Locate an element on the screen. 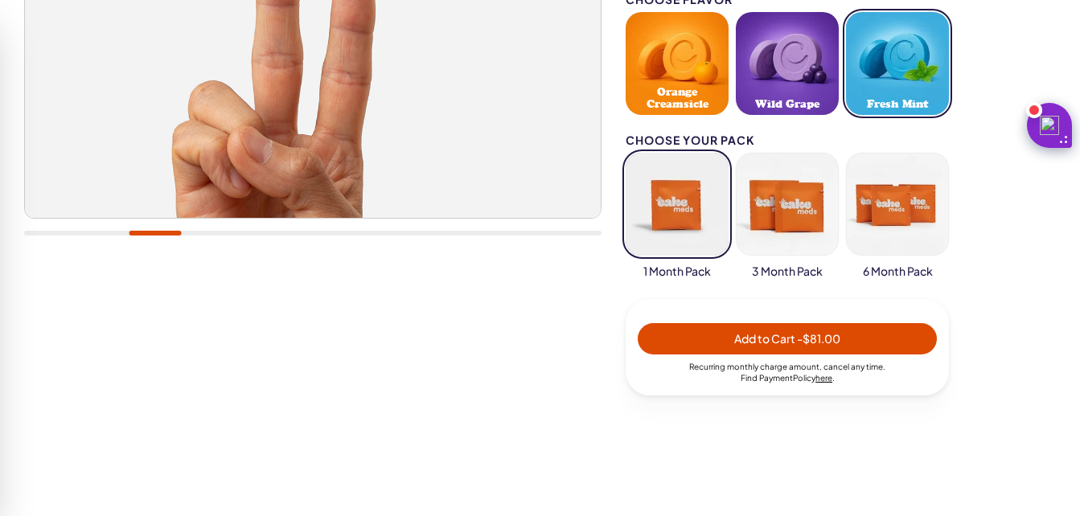 The width and height of the screenshot is (1080, 516). a: here is located at coordinates (824, 378).